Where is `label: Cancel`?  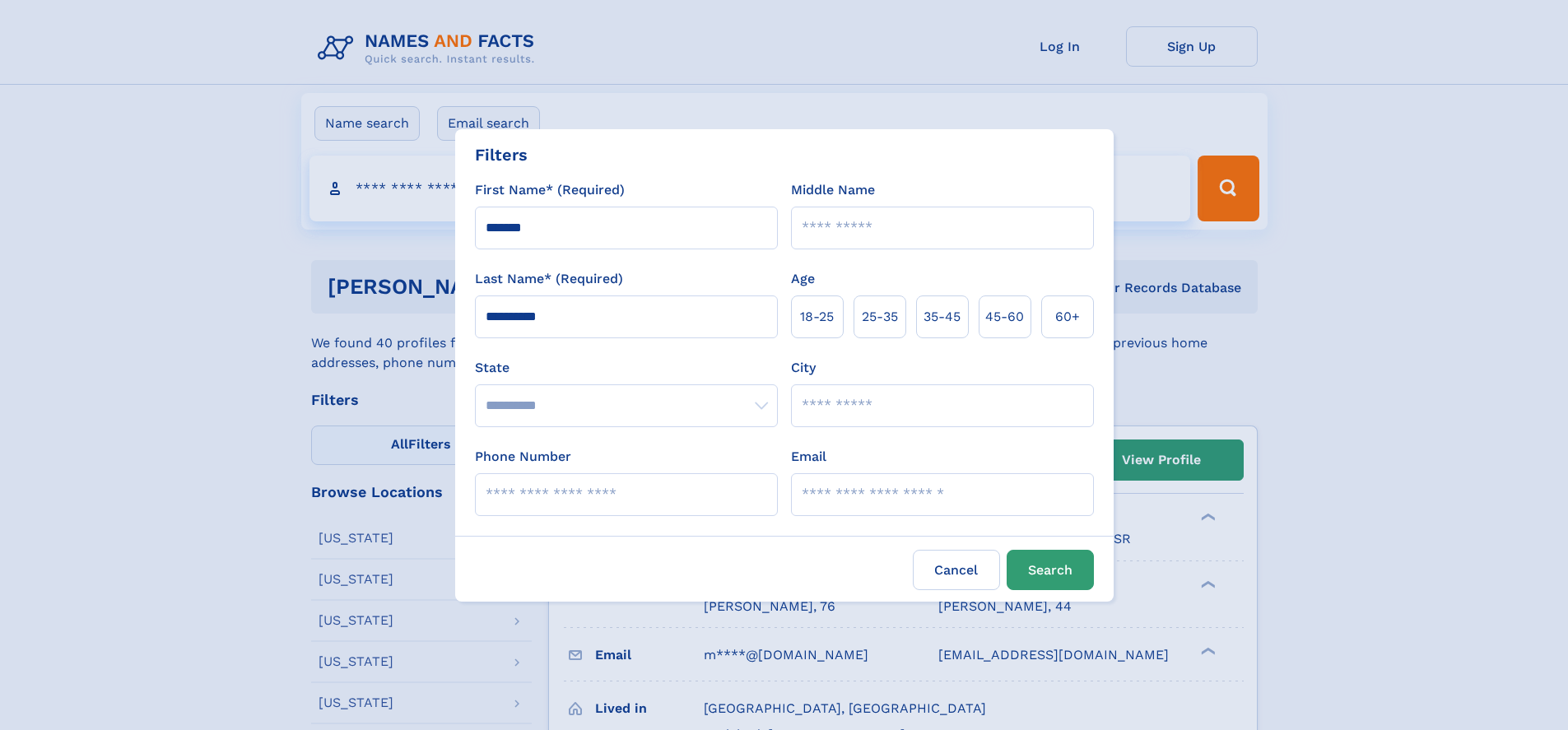 label: Cancel is located at coordinates (956, 569).